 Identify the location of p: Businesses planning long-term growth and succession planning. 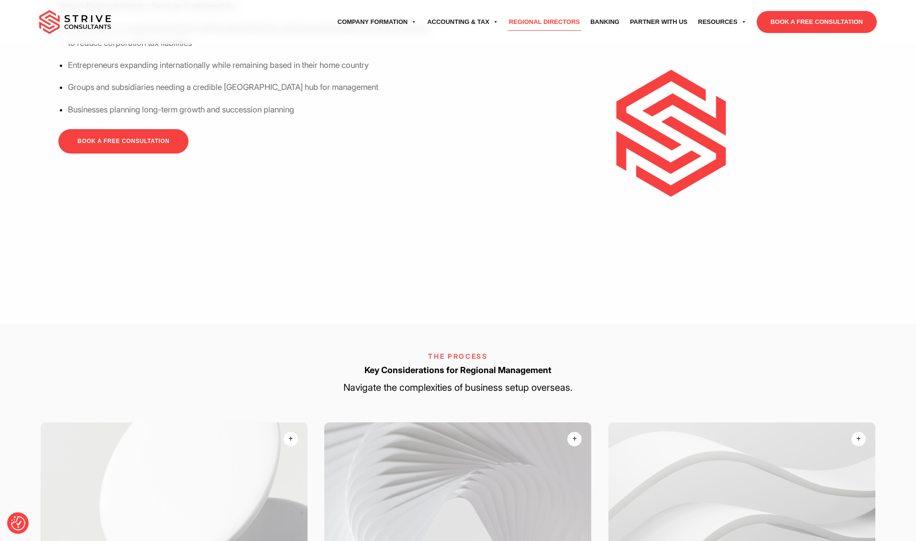
(250, 109).